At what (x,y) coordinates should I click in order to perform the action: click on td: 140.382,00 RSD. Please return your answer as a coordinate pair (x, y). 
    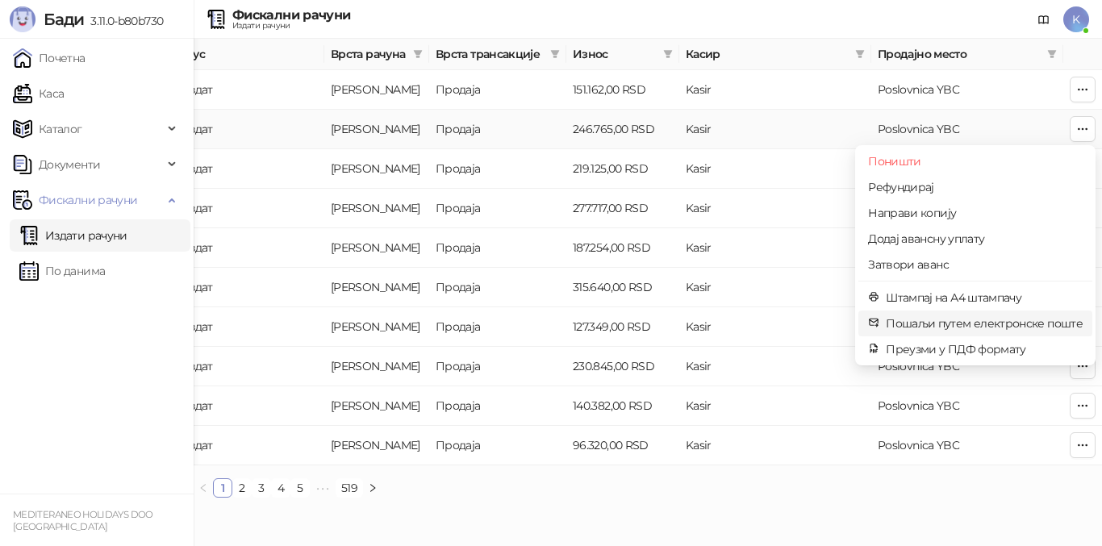
    Looking at the image, I should click on (623, 406).